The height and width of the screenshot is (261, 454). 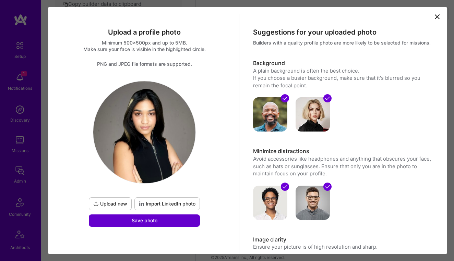 I want to click on div: Minimum 500x500px and up to 5MB., so click(x=144, y=42).